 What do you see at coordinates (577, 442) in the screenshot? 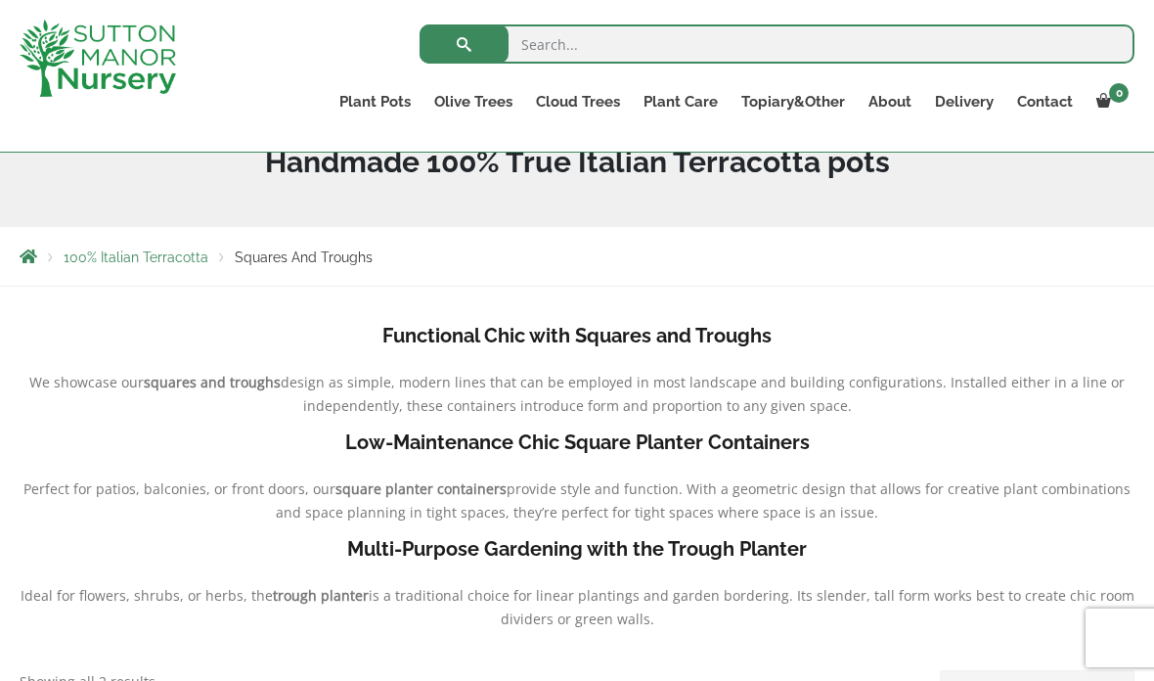
I see `b: Low-Maintenance Chic Square Planter Containers` at bounding box center [577, 442].